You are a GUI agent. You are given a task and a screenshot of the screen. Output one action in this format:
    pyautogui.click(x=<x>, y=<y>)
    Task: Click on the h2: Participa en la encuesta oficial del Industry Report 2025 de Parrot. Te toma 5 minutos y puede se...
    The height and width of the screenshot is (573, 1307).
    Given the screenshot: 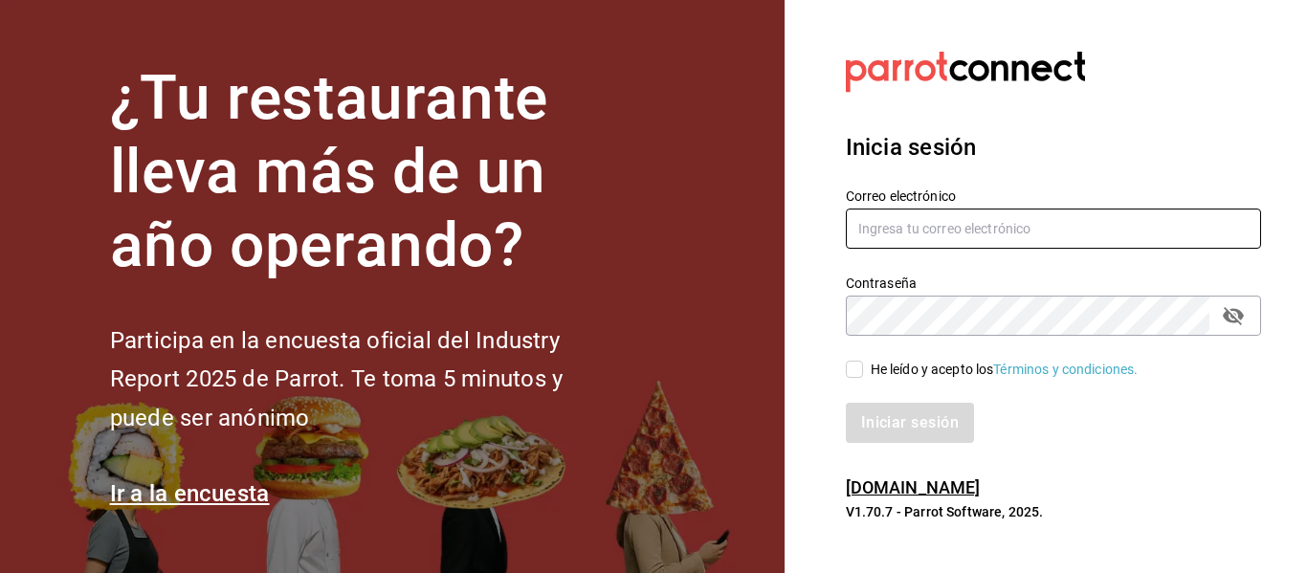 What is the action you would take?
    pyautogui.click(x=368, y=380)
    